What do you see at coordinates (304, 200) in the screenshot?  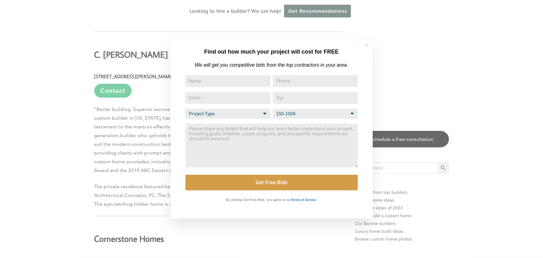 I see `strong: Terms of Service` at bounding box center [304, 200].